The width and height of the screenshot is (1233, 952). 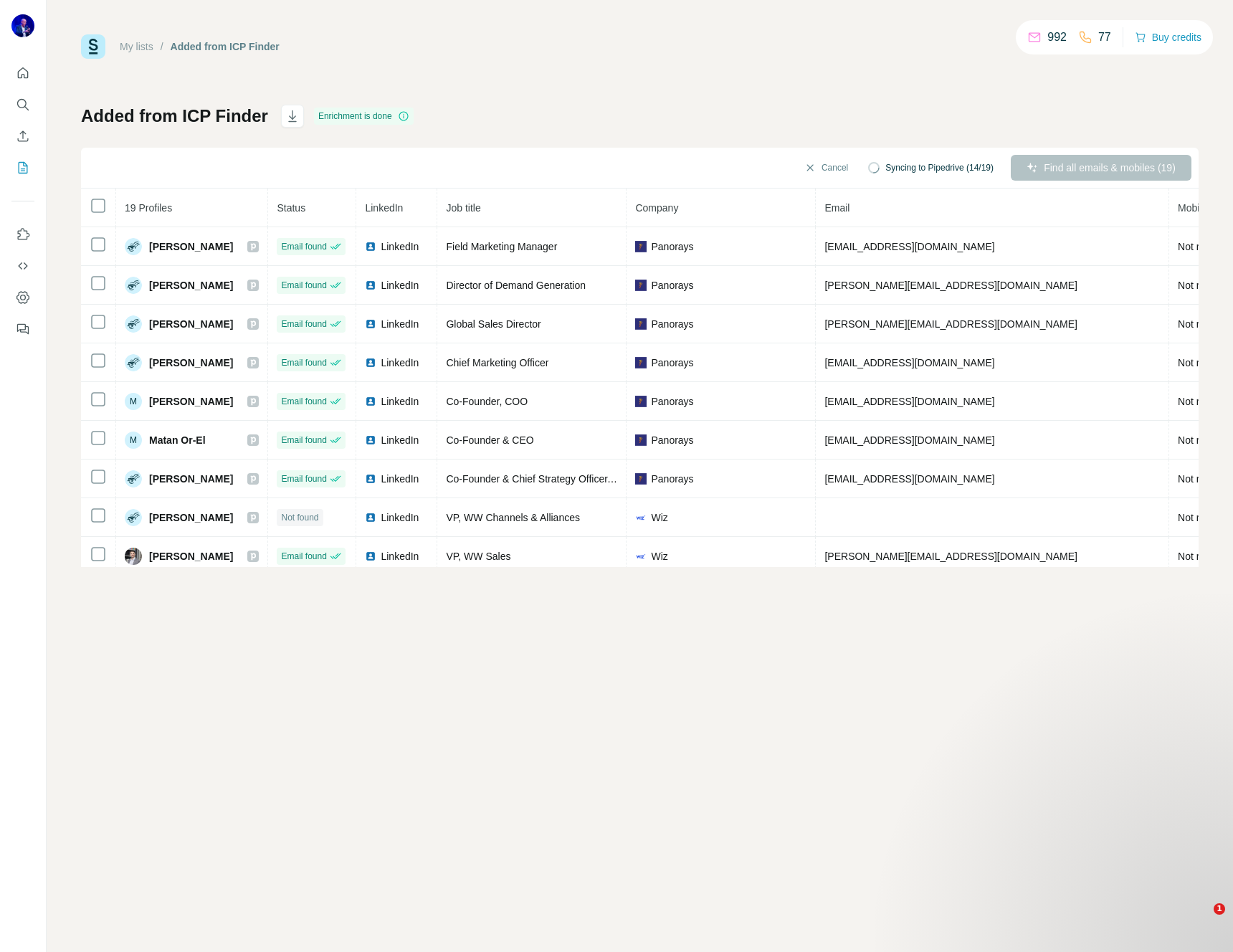 I want to click on span: Chief Marketing Officer, so click(x=497, y=363).